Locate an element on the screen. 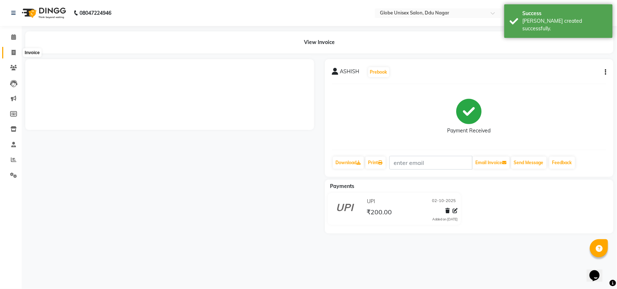  div: Success is located at coordinates (564, 13).